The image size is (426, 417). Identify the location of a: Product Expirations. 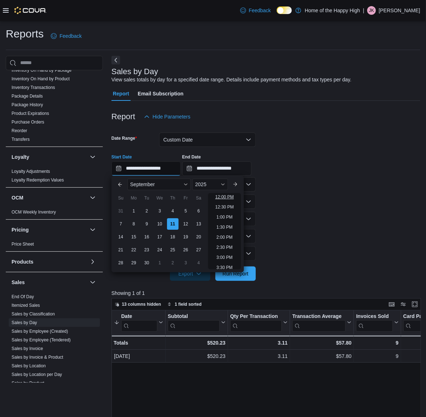
(30, 114).